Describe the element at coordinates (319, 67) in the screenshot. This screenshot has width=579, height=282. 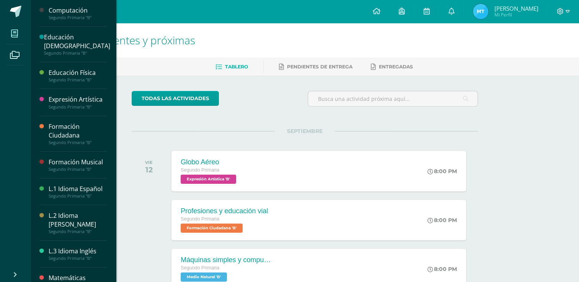
I see `span: Pendientes de entrega` at that location.